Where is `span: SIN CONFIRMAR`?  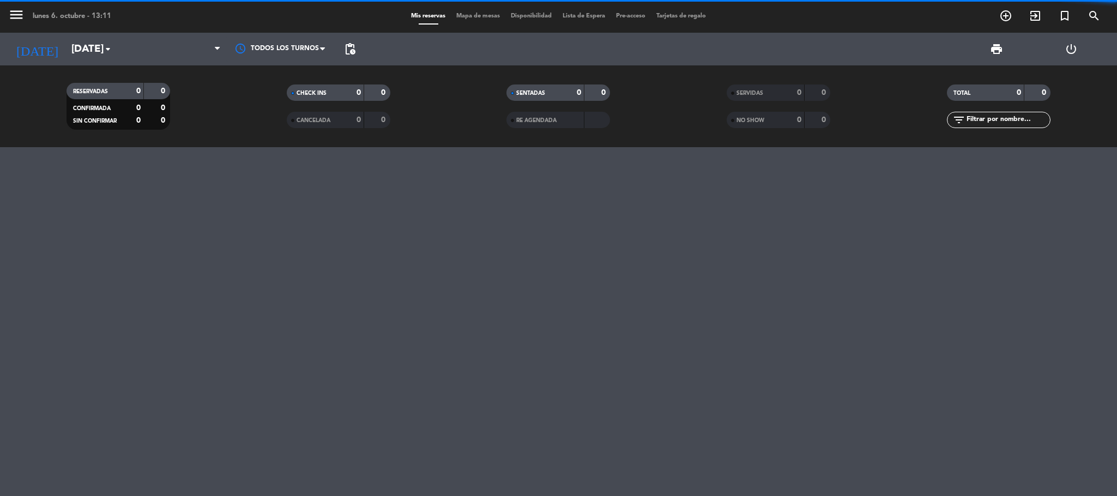 span: SIN CONFIRMAR is located at coordinates (95, 121).